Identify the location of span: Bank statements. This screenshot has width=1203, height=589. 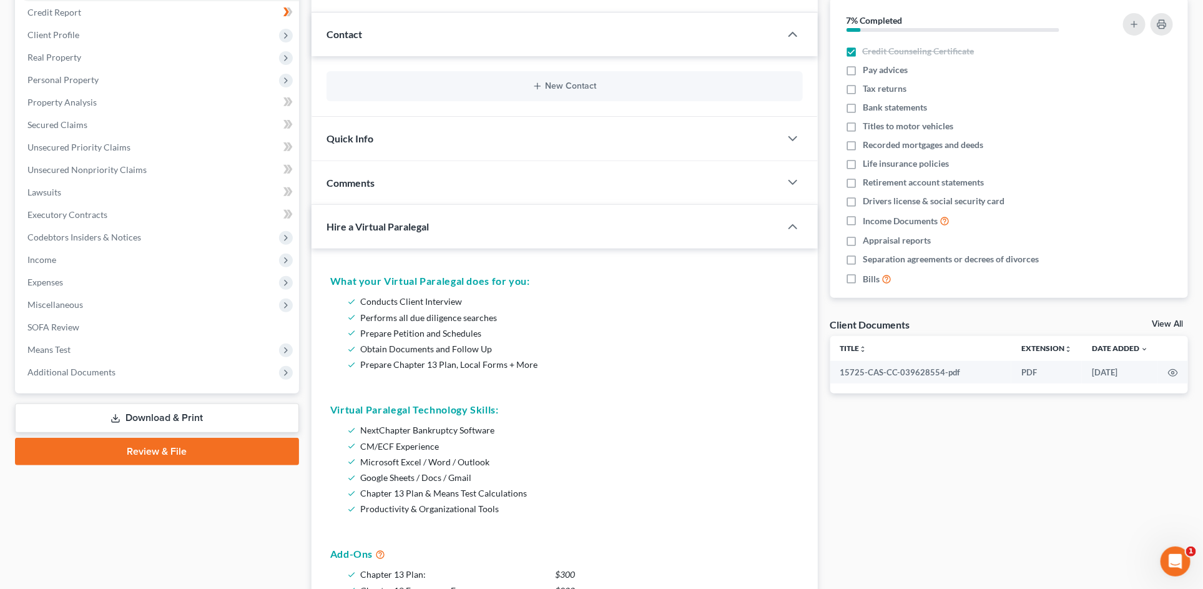
(894, 107).